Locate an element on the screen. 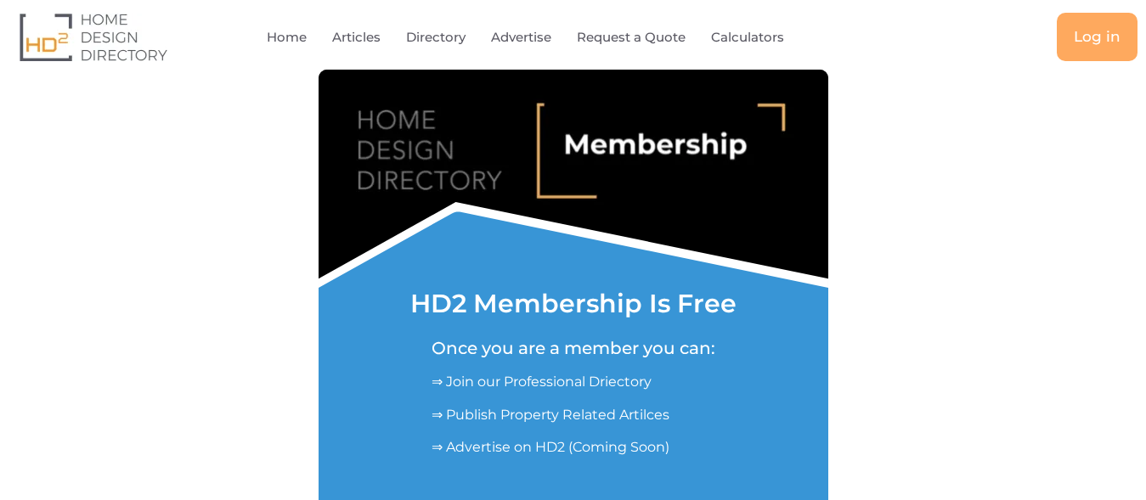  p: ⇒ Publish Property Related Artilces is located at coordinates (573, 415).